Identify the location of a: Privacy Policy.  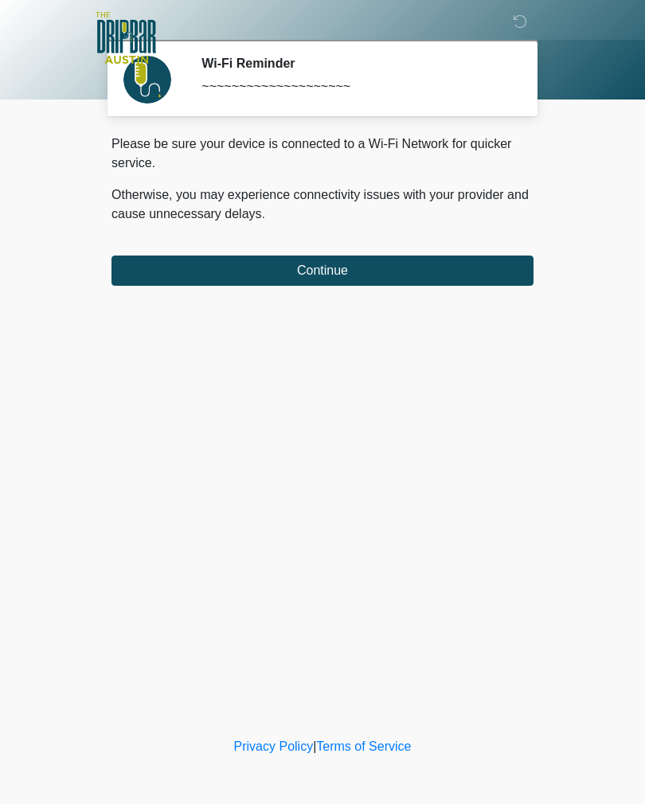
(274, 746).